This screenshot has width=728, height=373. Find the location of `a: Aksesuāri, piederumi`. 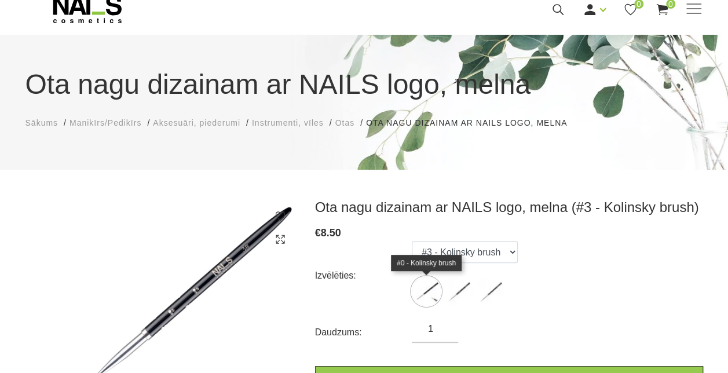

a: Aksesuāri, piederumi is located at coordinates (196, 123).